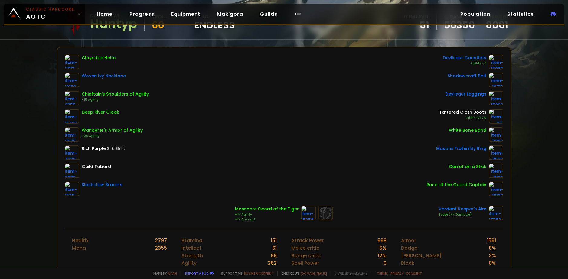  Describe the element at coordinates (99, 58) in the screenshot. I see `div: Clayridge Helm` at that location.